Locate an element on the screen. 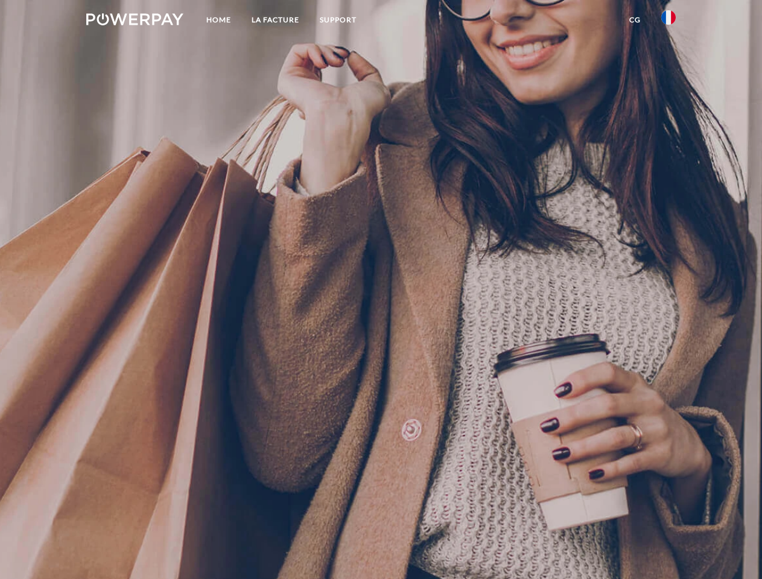 This screenshot has width=762, height=579. a: CG is located at coordinates (634, 20).